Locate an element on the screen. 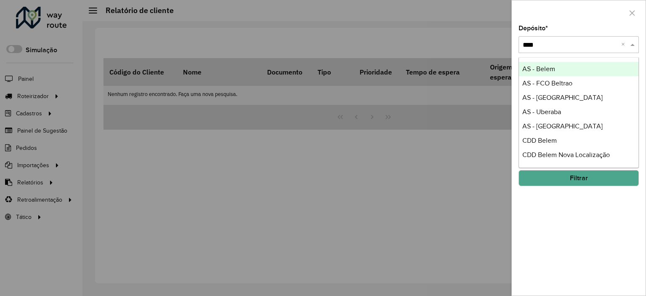 Image resolution: width=646 pixels, height=296 pixels. label: Depósito is located at coordinates (534, 28).